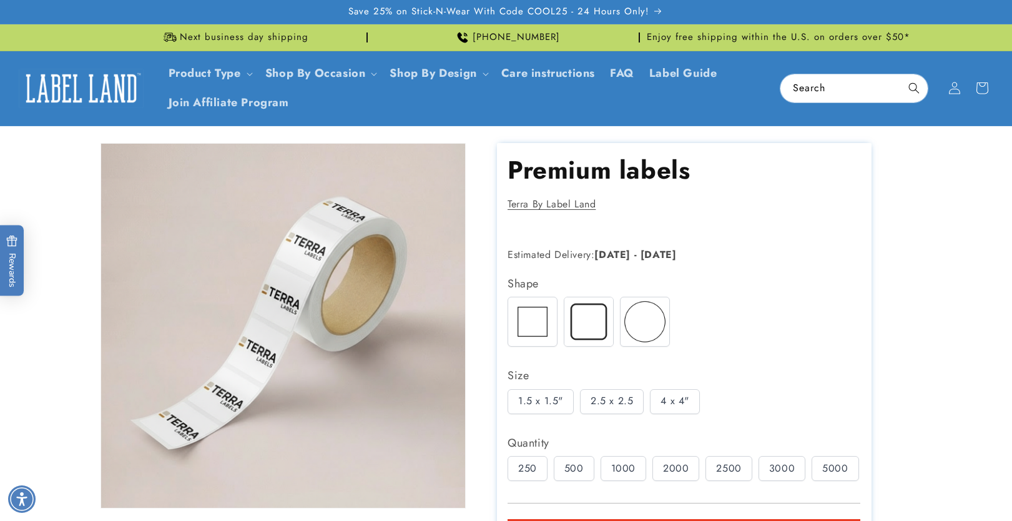  I want to click on a: Label Guide, so click(683, 73).